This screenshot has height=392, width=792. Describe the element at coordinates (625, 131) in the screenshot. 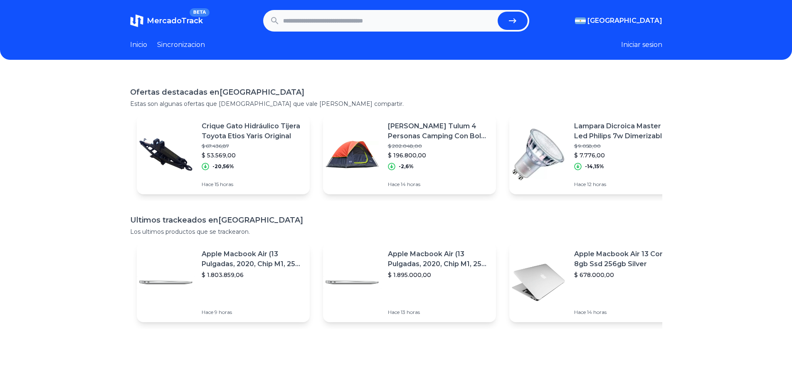

I see `p: Lampara Dicroica Master Led Philips 7w Dimerizable Gu10` at that location.